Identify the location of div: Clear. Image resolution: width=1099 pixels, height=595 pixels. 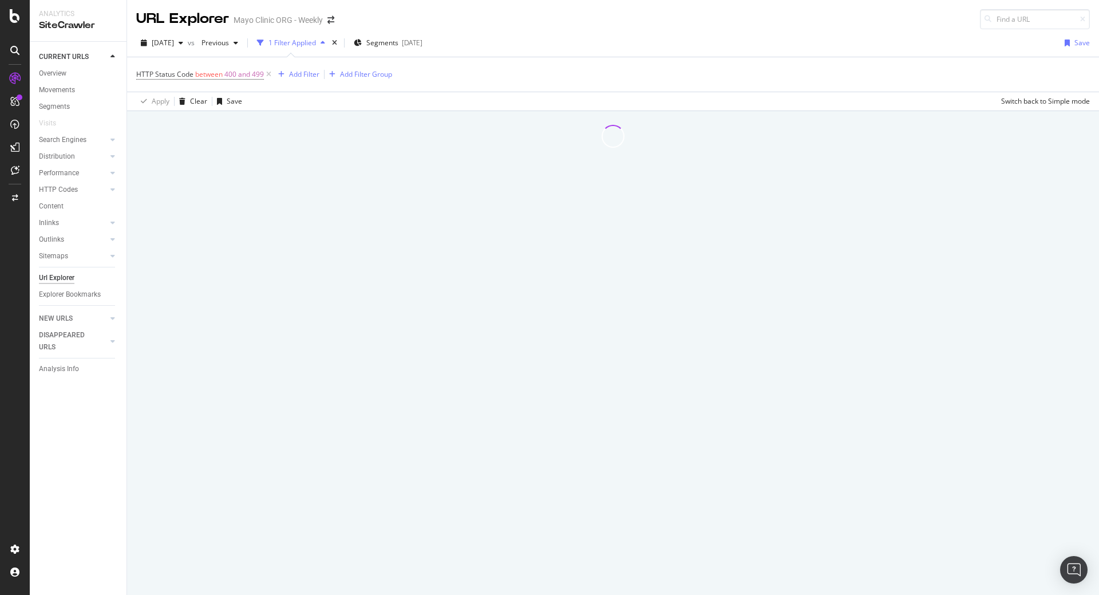
(199, 101).